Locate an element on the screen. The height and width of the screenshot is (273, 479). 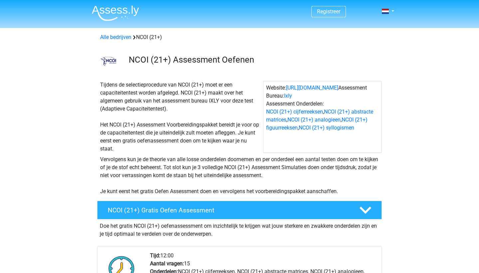
h3: NCOI (21+) Assessment Oefenen is located at coordinates (253, 60).